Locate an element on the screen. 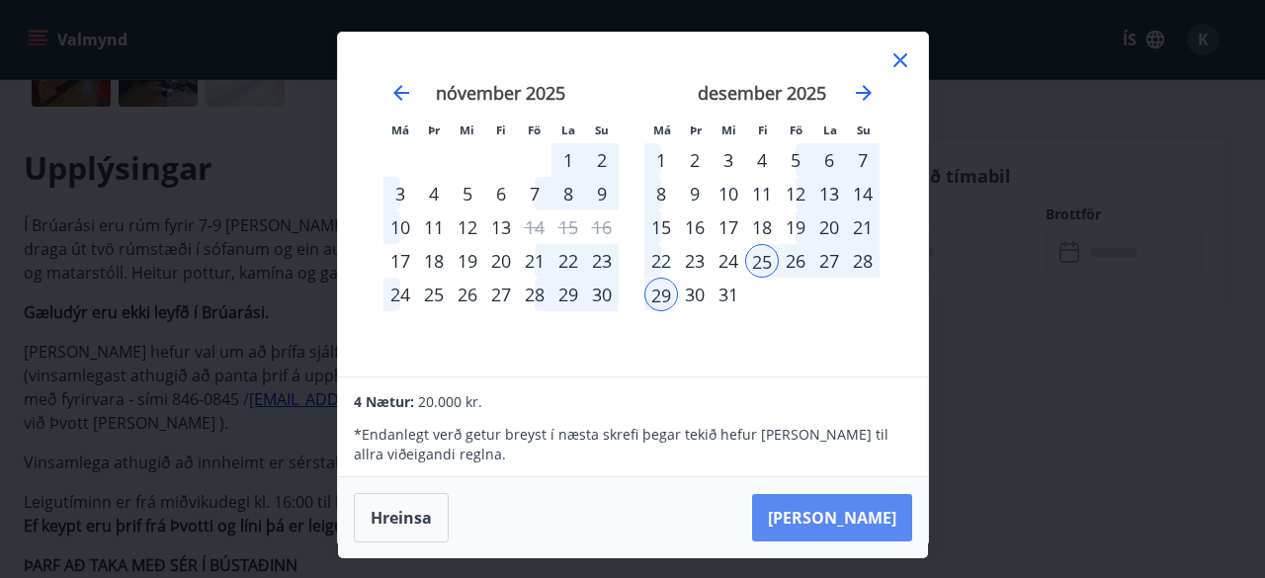 The width and height of the screenshot is (1265, 578). td: Choose laugardagur, 6. desember 2025 as your check-in date. It’s available. is located at coordinates (829, 160).